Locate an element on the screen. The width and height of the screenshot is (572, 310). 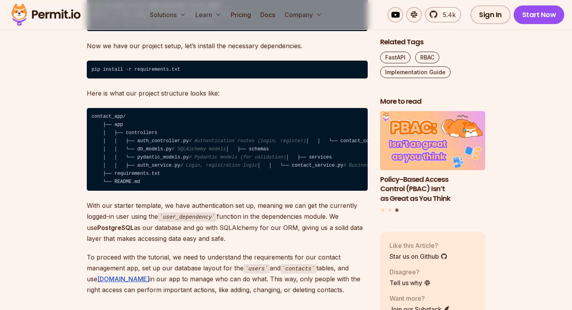
button: Learn is located at coordinates (208, 15).